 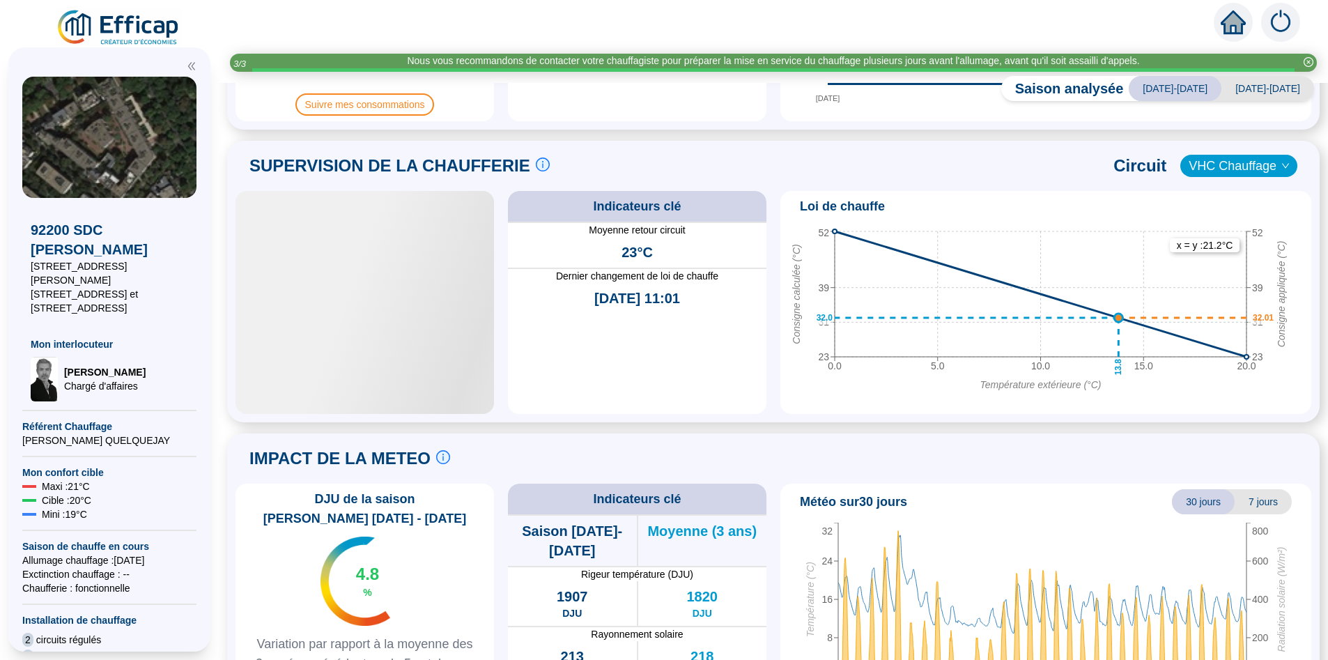 What do you see at coordinates (1203, 502) in the screenshot?
I see `span: 30 jours` at bounding box center [1203, 502].